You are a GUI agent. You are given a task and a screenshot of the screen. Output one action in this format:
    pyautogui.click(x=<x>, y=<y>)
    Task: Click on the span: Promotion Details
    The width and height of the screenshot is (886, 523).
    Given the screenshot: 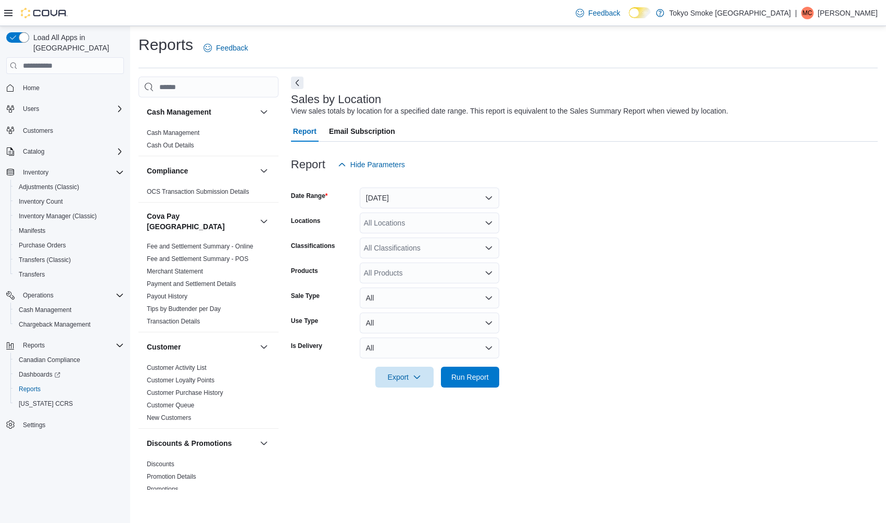 What is the action you would take?
    pyautogui.click(x=171, y=477)
    